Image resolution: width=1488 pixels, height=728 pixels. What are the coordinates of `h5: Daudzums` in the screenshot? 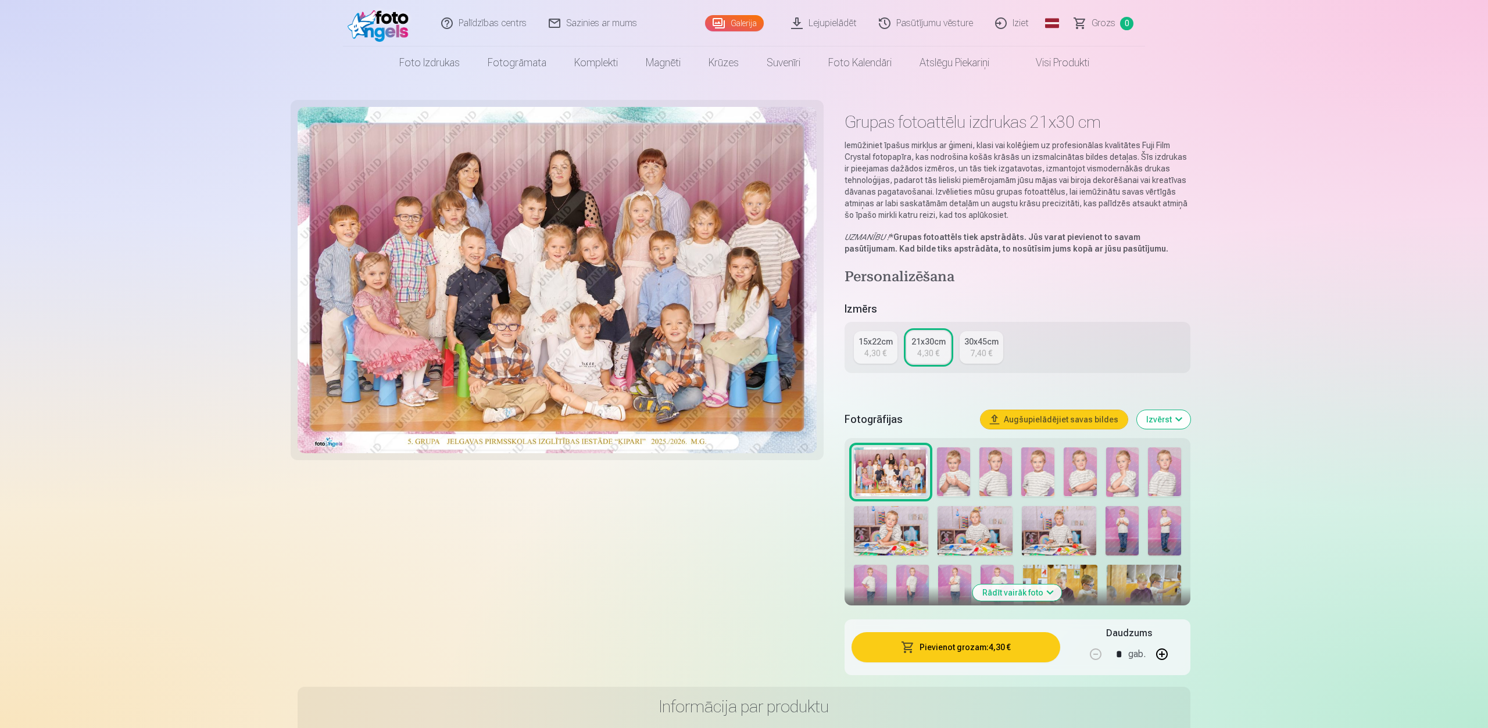 It's located at (1129, 633).